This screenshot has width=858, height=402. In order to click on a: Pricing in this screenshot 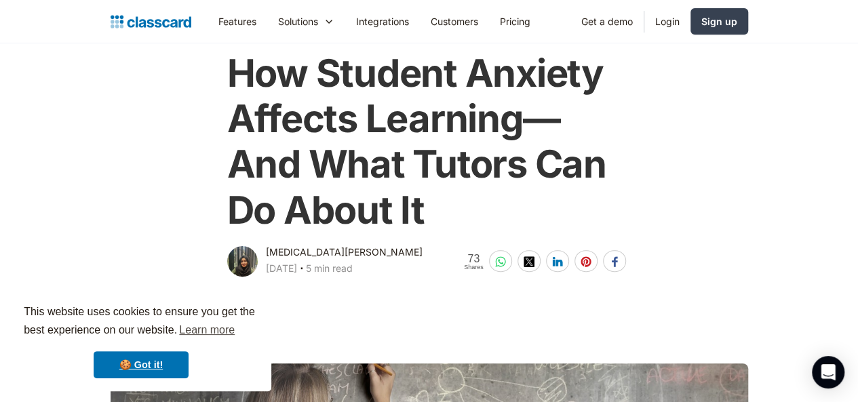, I will do `click(515, 21)`.